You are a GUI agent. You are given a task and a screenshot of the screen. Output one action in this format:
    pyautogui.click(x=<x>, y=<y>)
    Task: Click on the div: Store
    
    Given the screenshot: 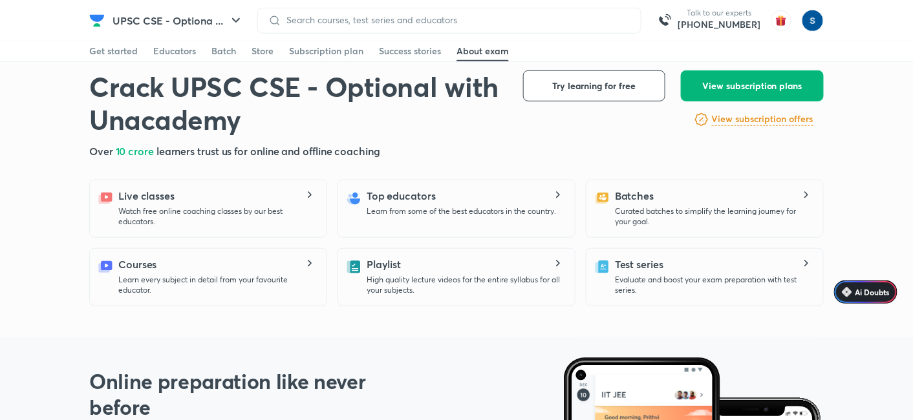 What is the action you would take?
    pyautogui.click(x=262, y=51)
    